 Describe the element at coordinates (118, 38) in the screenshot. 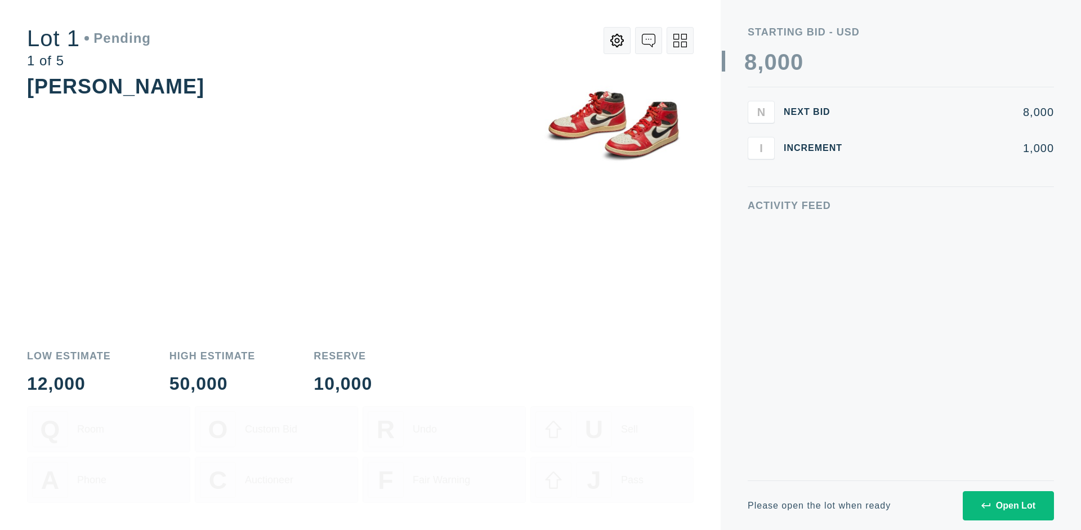

I see `div: Pending` at that location.